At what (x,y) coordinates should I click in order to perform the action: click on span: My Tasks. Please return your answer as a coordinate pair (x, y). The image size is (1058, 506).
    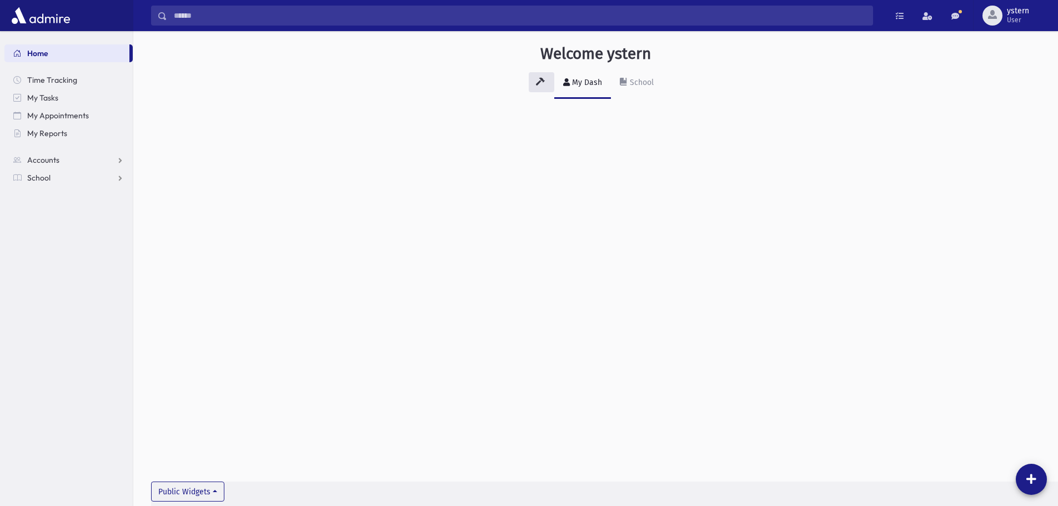
    Looking at the image, I should click on (43, 98).